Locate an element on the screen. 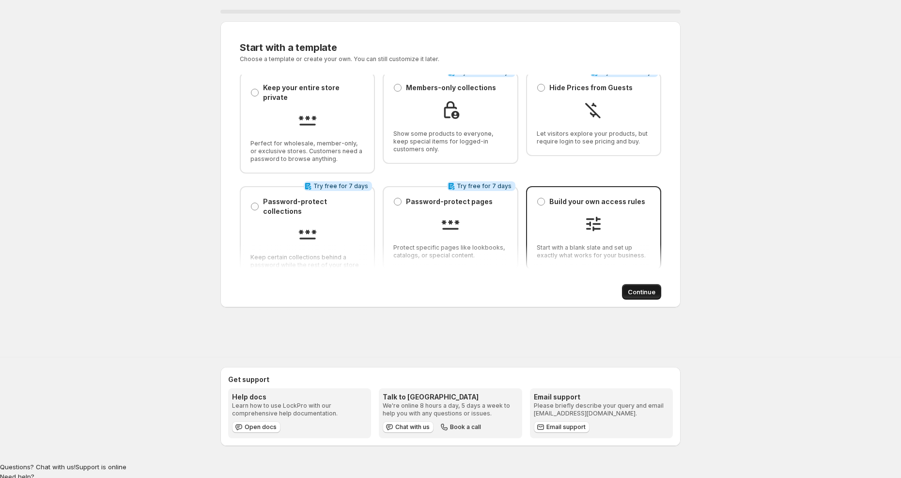 This screenshot has width=901, height=478. span: Continue is located at coordinates (641, 292).